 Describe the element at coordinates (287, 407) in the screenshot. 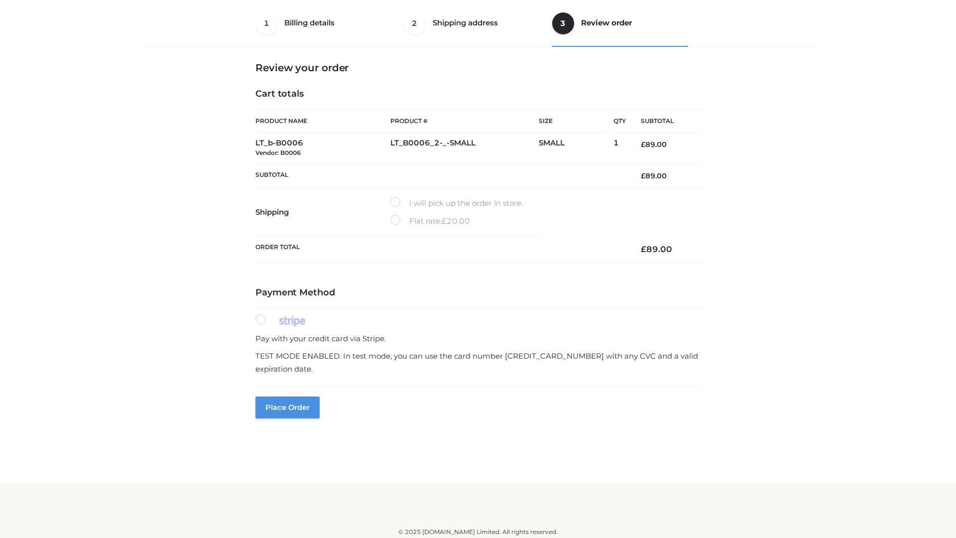

I see `button: Place order` at that location.